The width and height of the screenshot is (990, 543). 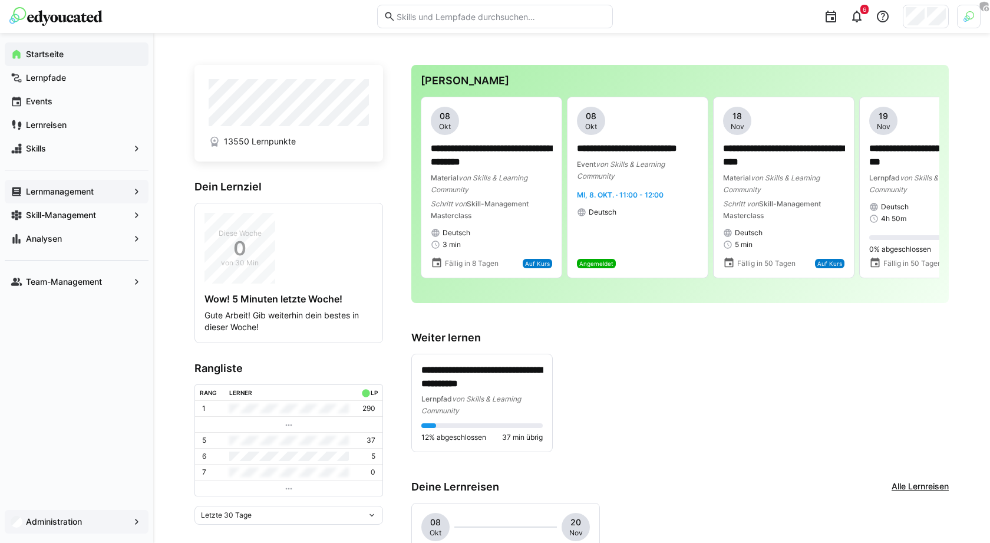 I want to click on span: Angemeldet, so click(x=596, y=263).